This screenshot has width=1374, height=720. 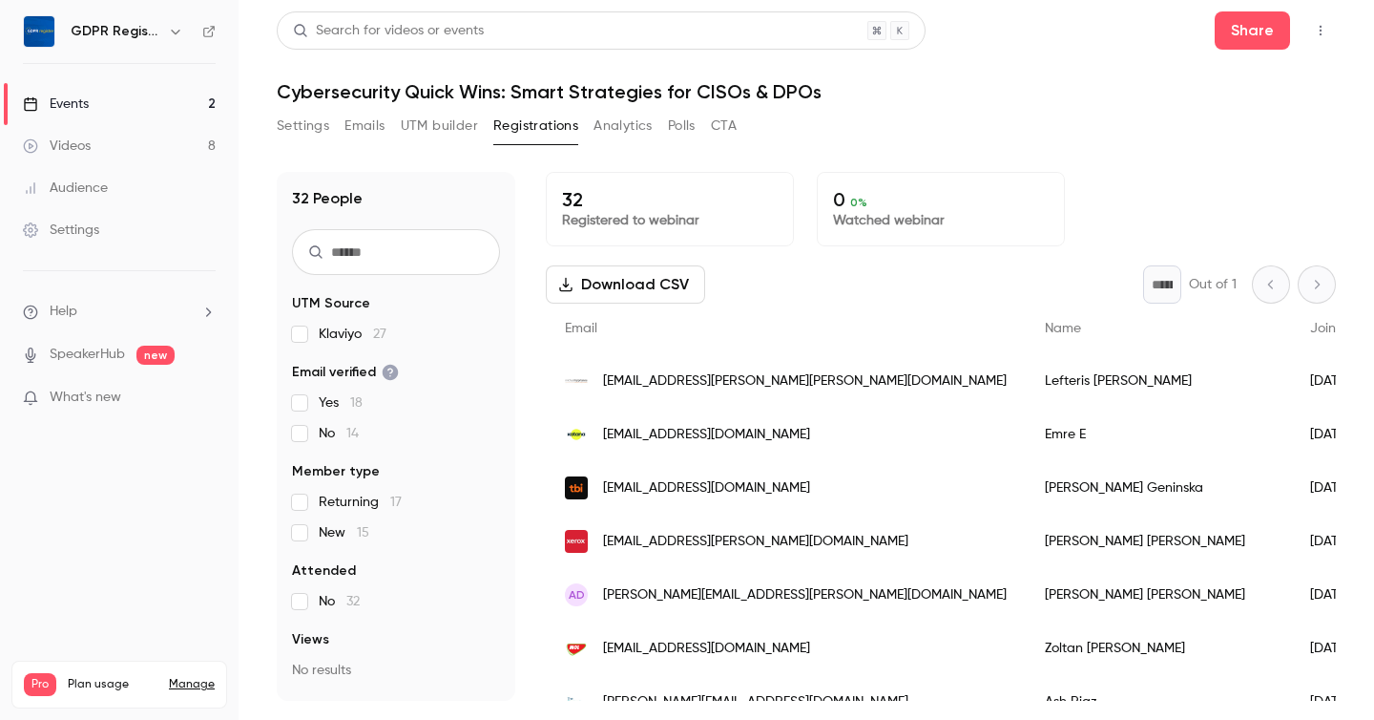 What do you see at coordinates (1252, 31) in the screenshot?
I see `button: Share` at bounding box center [1252, 31].